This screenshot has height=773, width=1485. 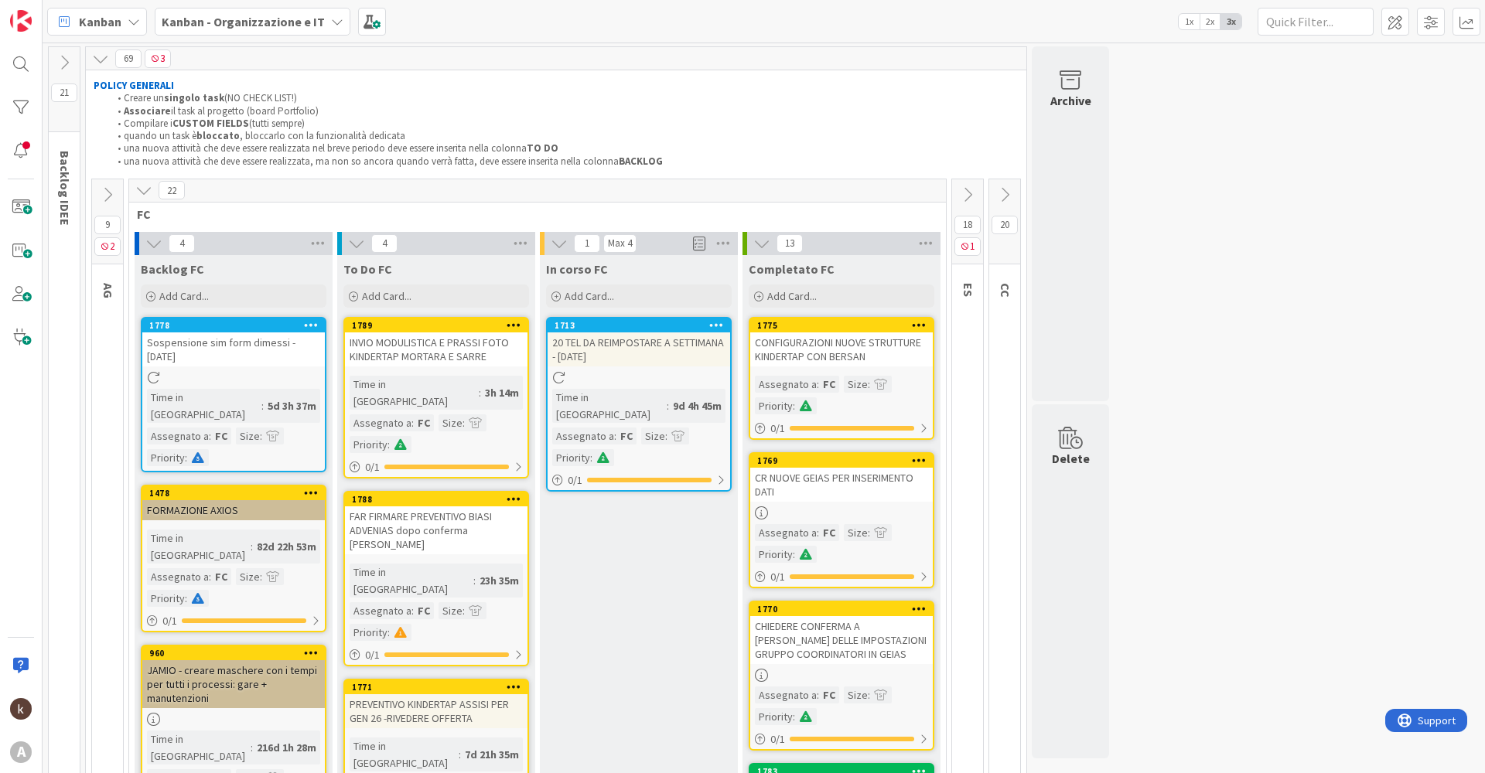 What do you see at coordinates (65, 188) in the screenshot?
I see `span: Backlog IDEE` at bounding box center [65, 188].